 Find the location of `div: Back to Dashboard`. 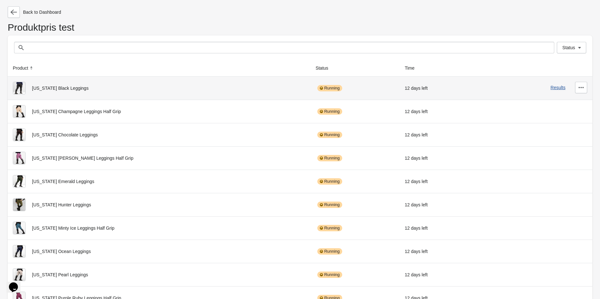

div: Back to Dashboard is located at coordinates (300, 12).